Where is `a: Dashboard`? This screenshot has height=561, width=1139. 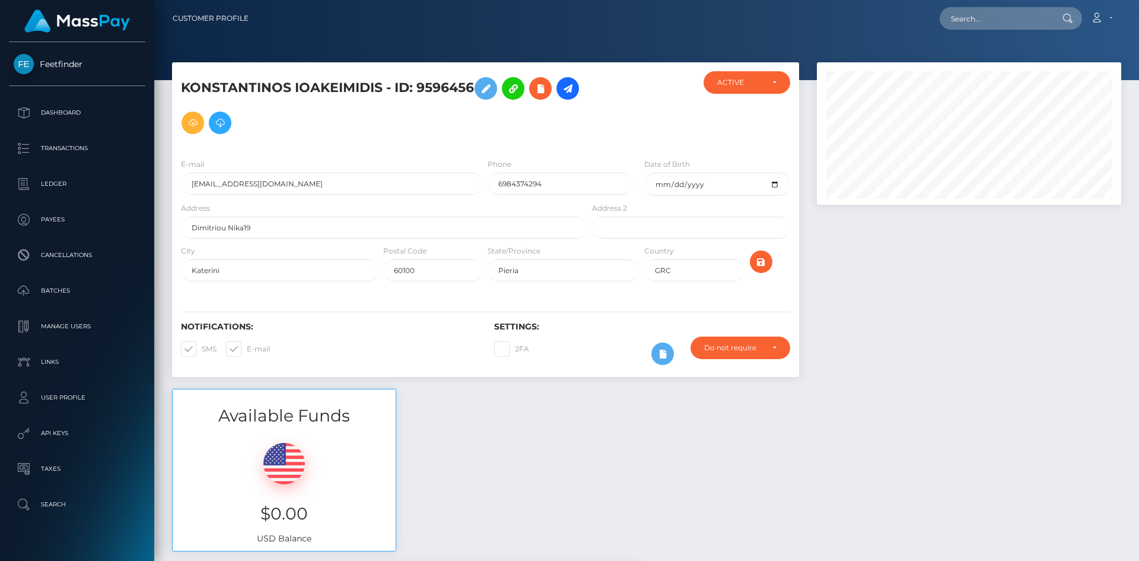
a: Dashboard is located at coordinates (77, 113).